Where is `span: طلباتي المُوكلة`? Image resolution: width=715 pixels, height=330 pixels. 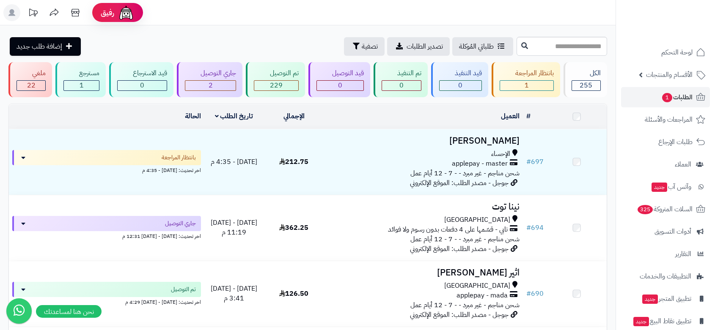 span: طلباتي المُوكلة is located at coordinates (476, 47).